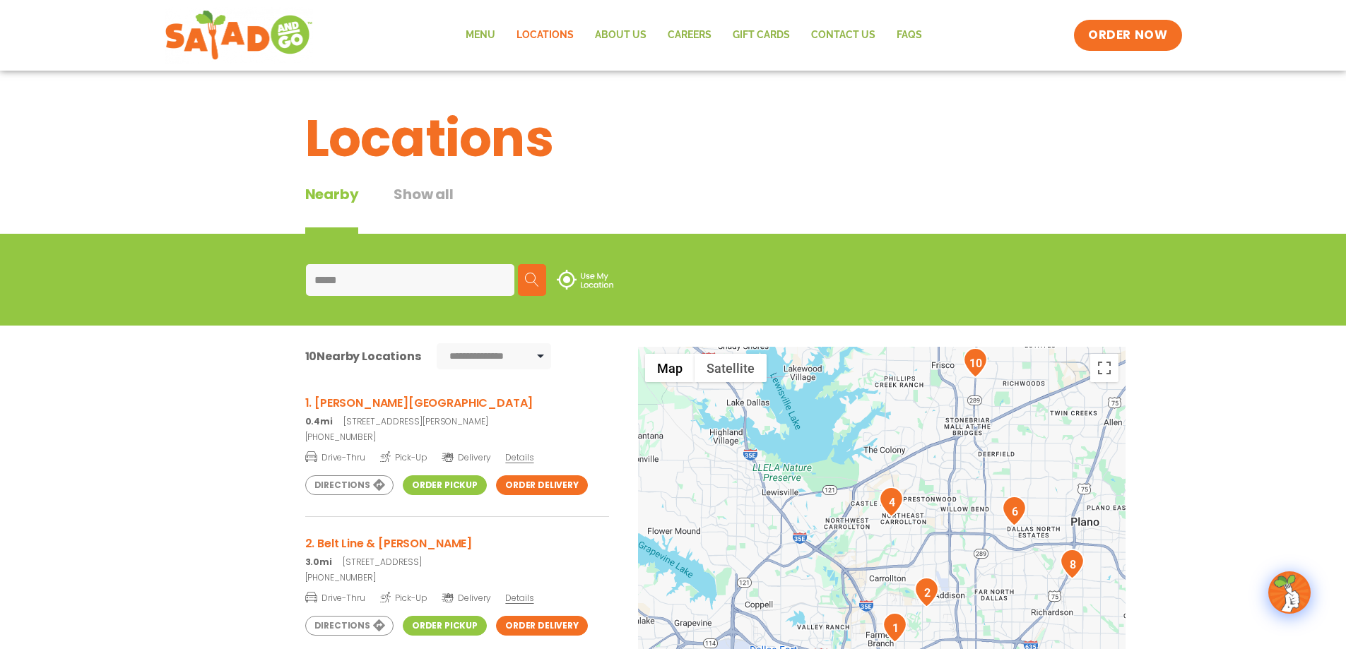  Describe the element at coordinates (891, 502) in the screenshot. I see `div: 4` at that location.